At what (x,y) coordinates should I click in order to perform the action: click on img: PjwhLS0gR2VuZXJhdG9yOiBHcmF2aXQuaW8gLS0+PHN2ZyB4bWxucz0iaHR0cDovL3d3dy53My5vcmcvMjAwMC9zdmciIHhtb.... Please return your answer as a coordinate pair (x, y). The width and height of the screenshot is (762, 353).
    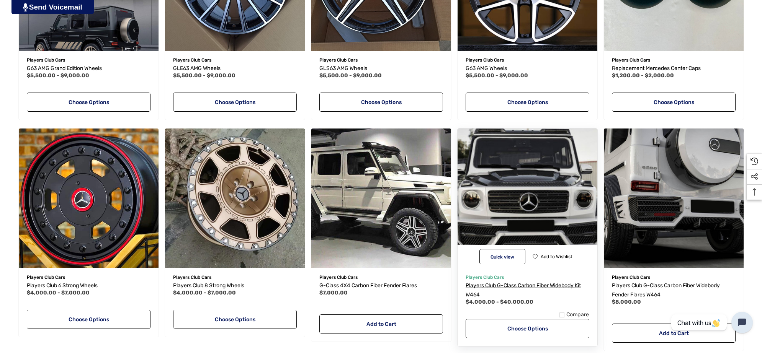
    Looking at the image, I should click on (25, 7).